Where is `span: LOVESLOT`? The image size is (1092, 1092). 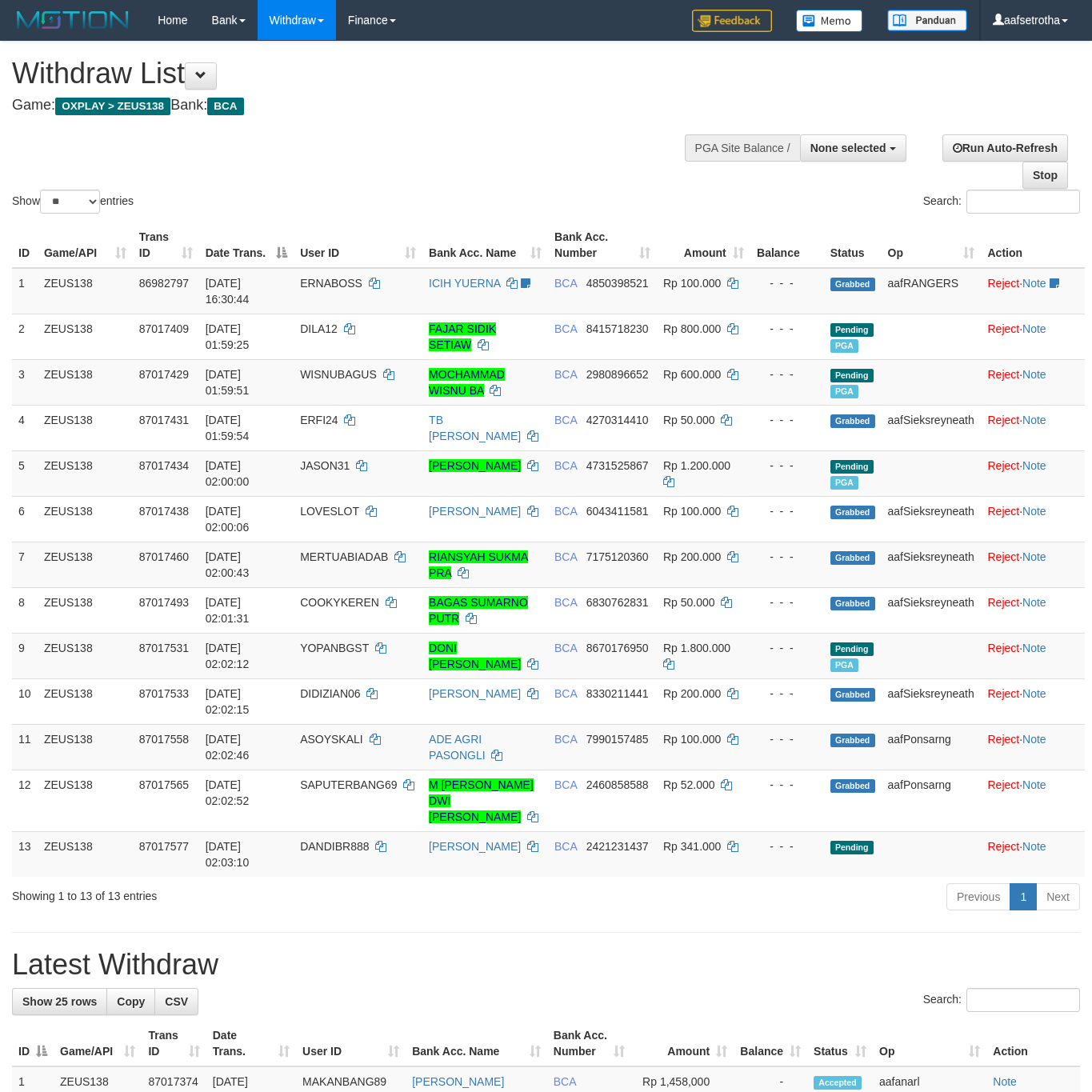
span: LOVESLOT is located at coordinates (330, 512).